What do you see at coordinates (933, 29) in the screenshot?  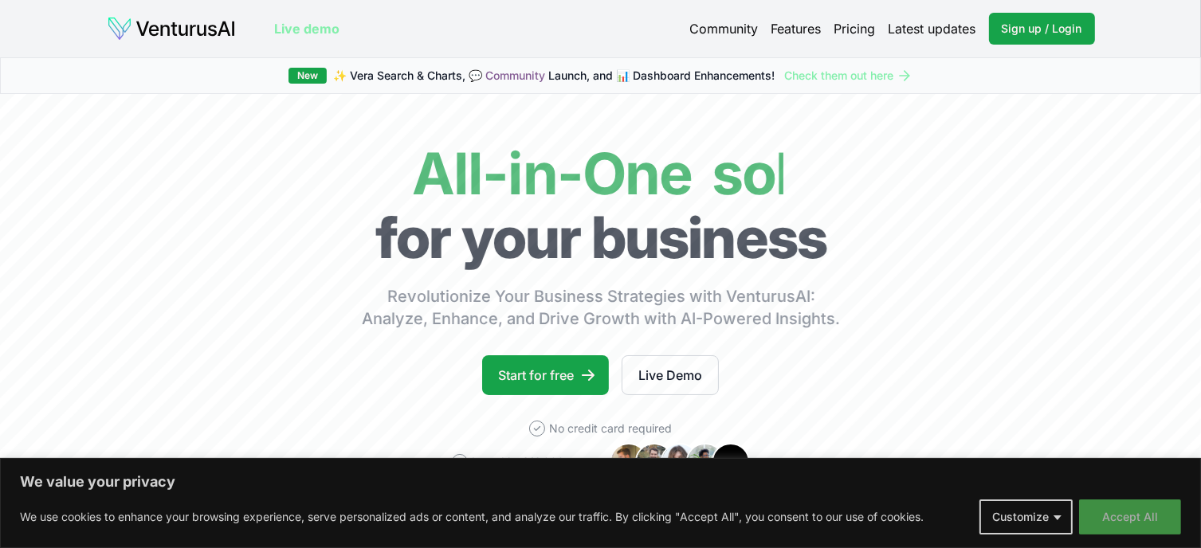 I see `a: Latest updates` at bounding box center [933, 29].